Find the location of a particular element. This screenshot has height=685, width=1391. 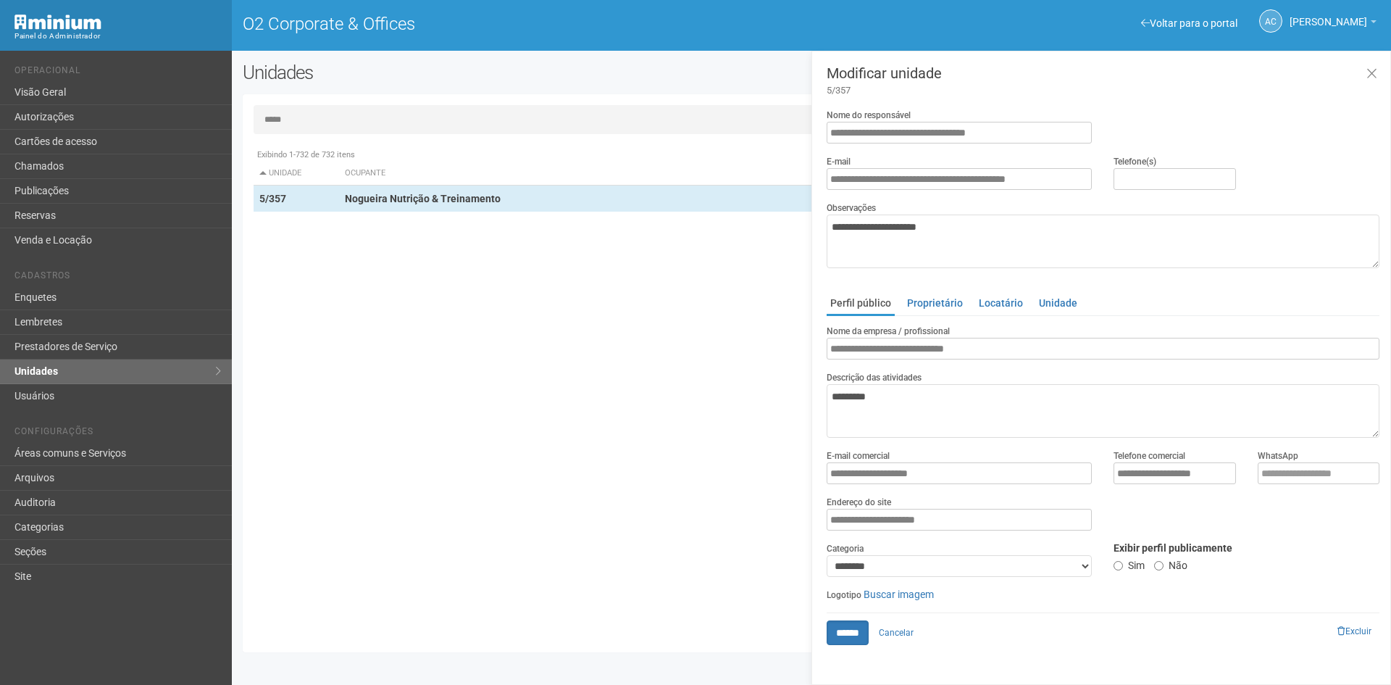

label: Nome da empresa / profissional is located at coordinates (888, 331).